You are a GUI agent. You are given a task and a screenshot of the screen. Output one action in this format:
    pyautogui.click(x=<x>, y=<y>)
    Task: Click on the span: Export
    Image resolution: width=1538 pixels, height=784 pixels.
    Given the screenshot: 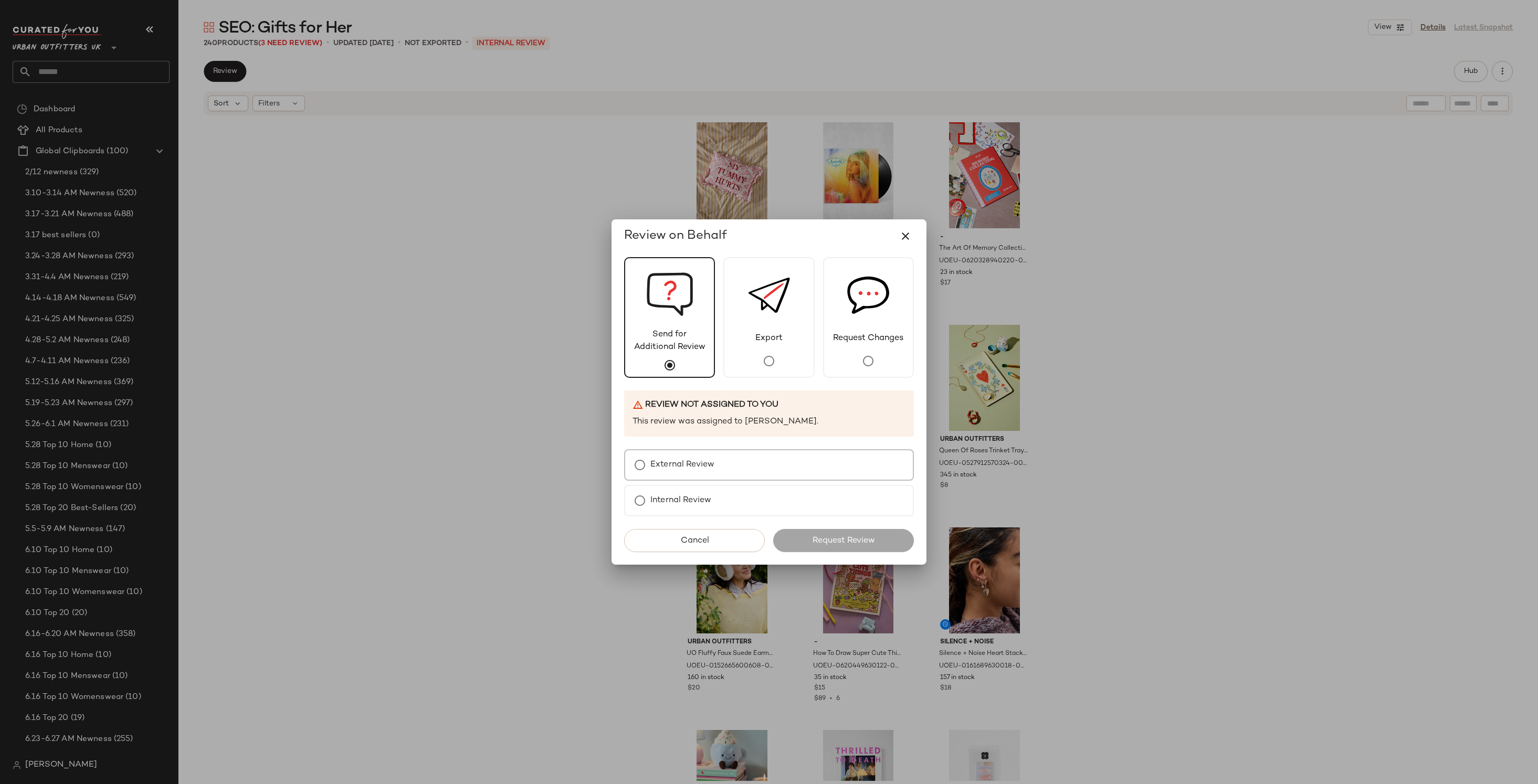 What is the action you would take?
    pyautogui.click(x=769, y=339)
    